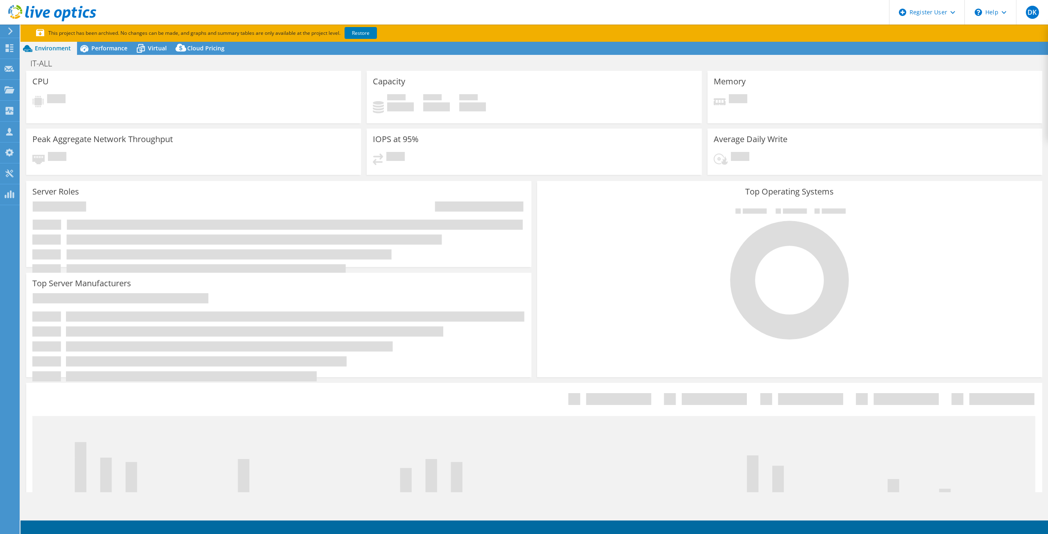  I want to click on p: This project has been archived. No changes can be made, and graphs and summary tables are only av..., so click(237, 33).